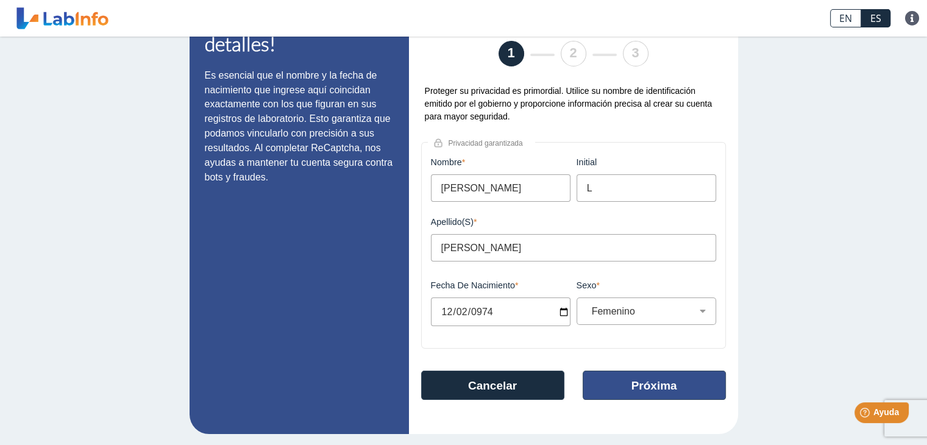 This screenshot has width=927, height=445. What do you see at coordinates (501, 162) in the screenshot?
I see `label: Nombre` at bounding box center [501, 162].